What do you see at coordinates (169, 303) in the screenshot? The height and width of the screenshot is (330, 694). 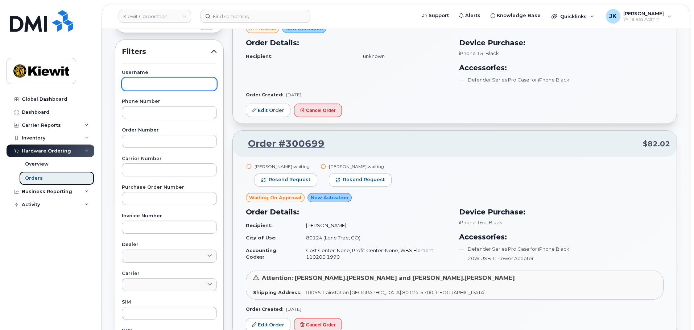 I see `label: SIM` at bounding box center [169, 303].